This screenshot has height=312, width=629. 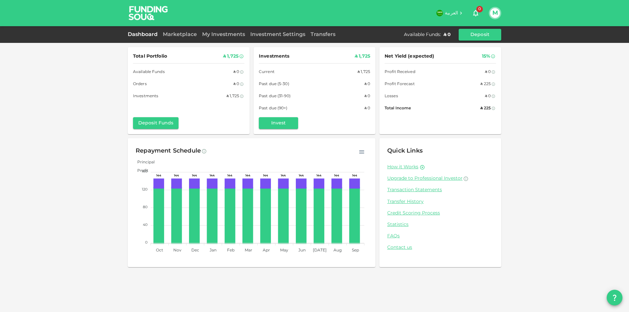 I want to click on tspan: 0, so click(x=146, y=243).